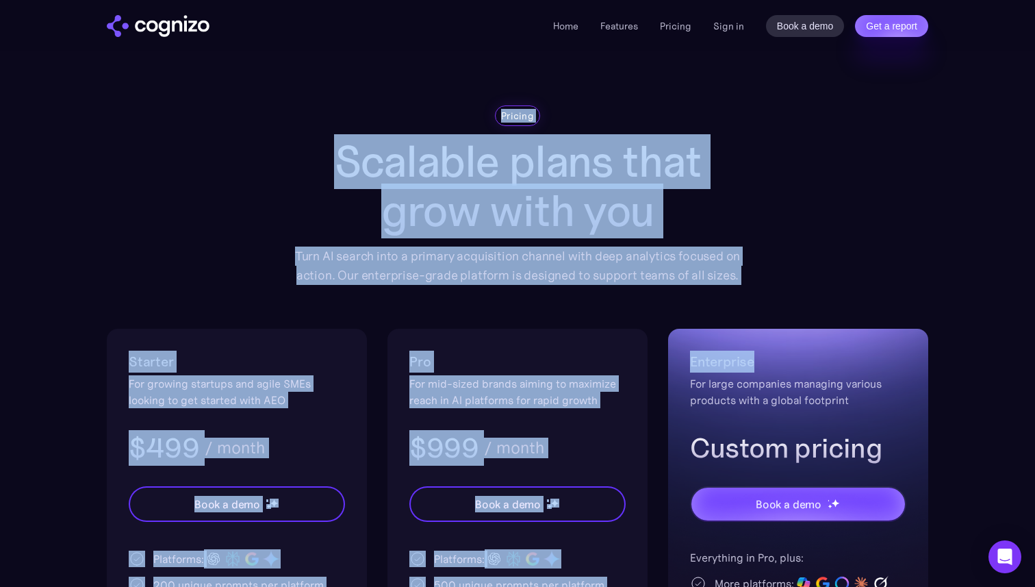  What do you see at coordinates (891, 26) in the screenshot?
I see `a: Get a report` at bounding box center [891, 26].